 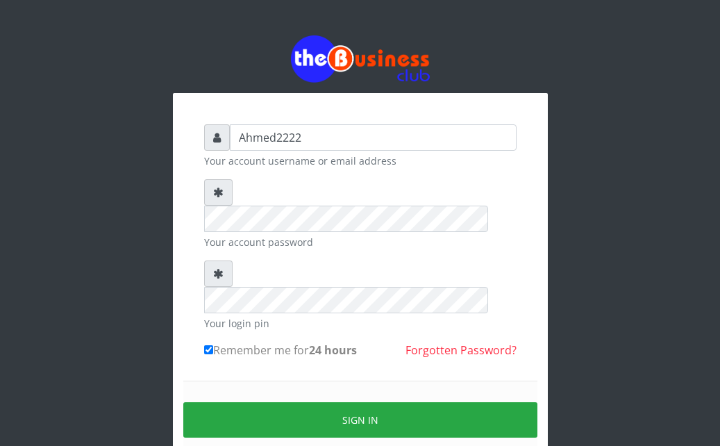 I want to click on small: Your login pin, so click(x=360, y=323).